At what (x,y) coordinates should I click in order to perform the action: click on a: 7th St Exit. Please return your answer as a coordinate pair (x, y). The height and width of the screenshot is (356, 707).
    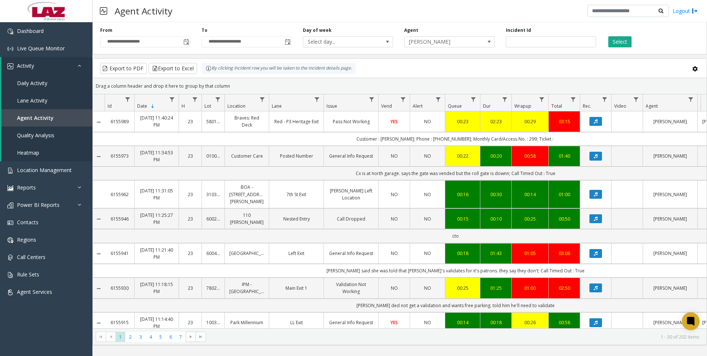
    Looking at the image, I should click on (296, 194).